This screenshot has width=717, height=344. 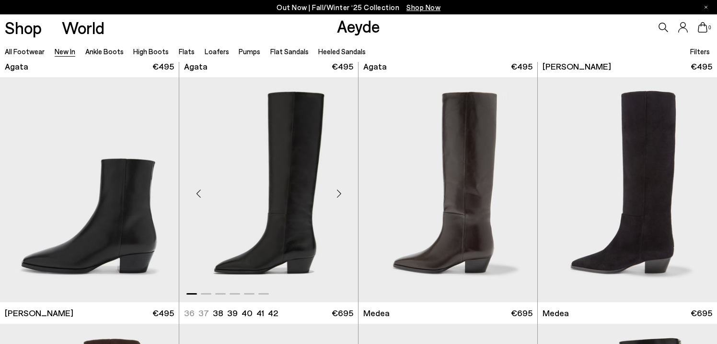 What do you see at coordinates (628, 189) in the screenshot?
I see `a: Medea Suede Knee-High Boots` at bounding box center [628, 189].